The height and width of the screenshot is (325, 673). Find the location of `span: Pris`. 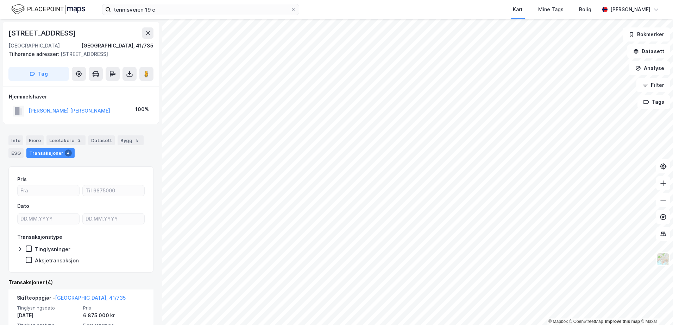

span: Pris is located at coordinates (114, 308).